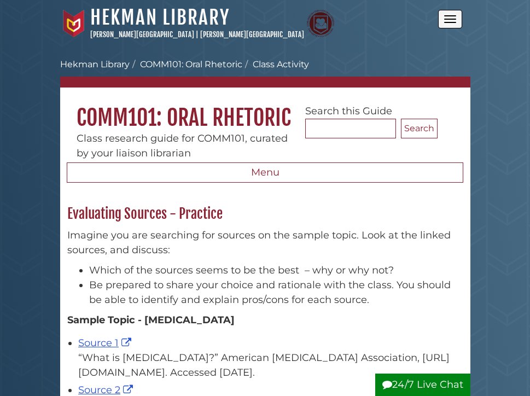  Describe the element at coordinates (450, 19) in the screenshot. I see `button: Open the menu` at that location.